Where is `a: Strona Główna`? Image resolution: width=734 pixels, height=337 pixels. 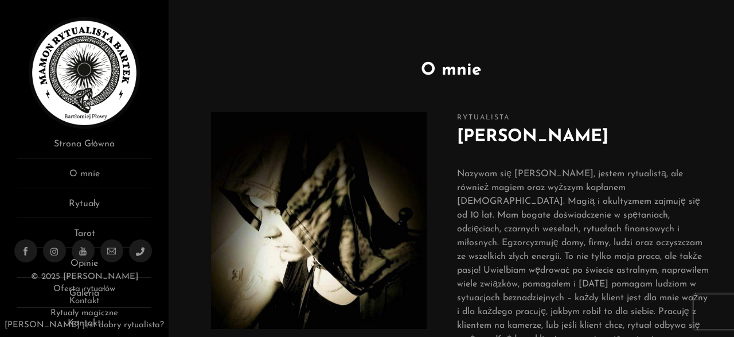 a: Strona Główna is located at coordinates (84, 147).